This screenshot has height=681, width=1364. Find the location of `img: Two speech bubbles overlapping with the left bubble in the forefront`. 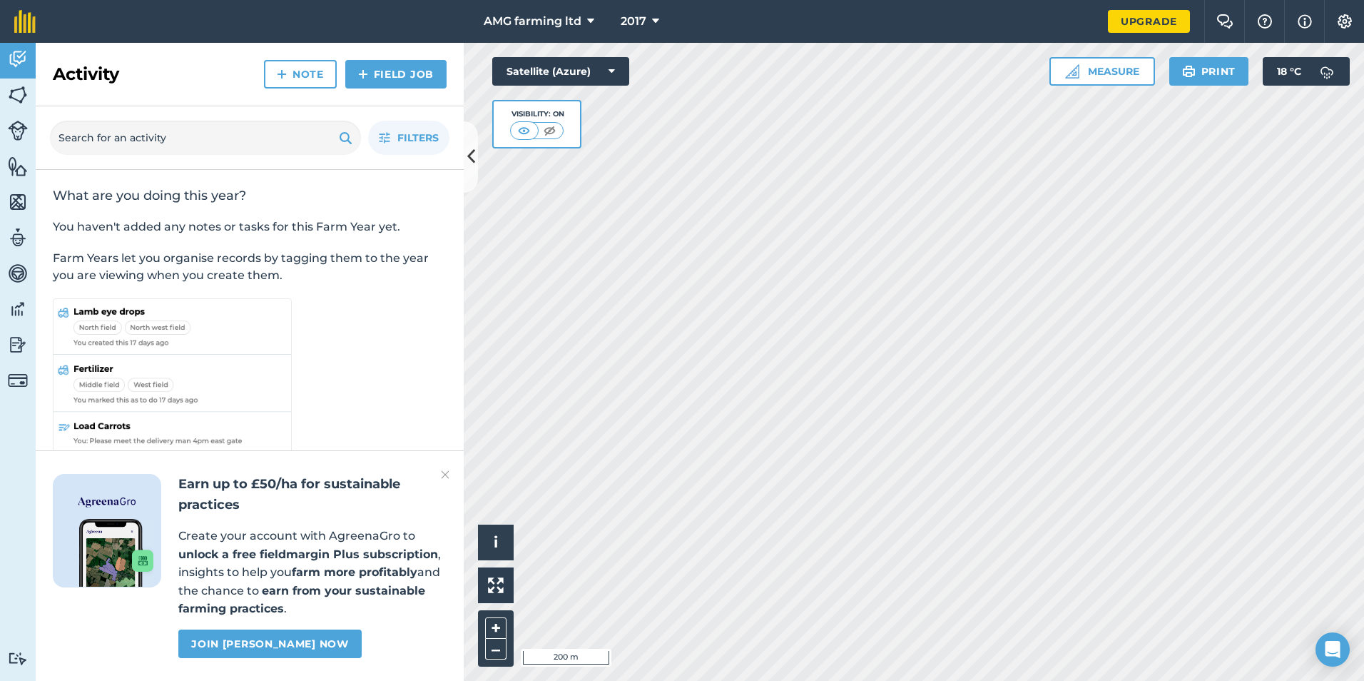

img: Two speech bubbles overlapping with the left bubble in the forefront is located at coordinates (1225, 21).